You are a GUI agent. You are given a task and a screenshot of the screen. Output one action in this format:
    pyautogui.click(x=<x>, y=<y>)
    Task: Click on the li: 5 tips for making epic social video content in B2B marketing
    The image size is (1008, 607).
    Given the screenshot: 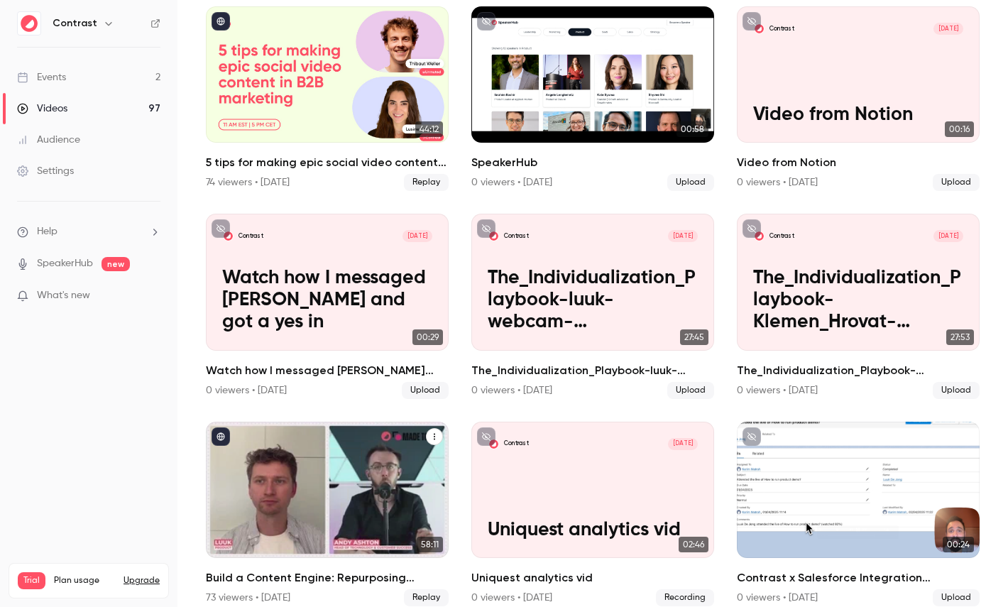 What is the action you would take?
    pyautogui.click(x=327, y=99)
    